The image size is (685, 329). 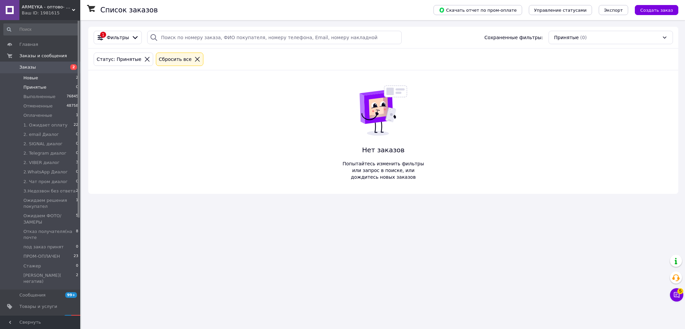 I want to click on span: 3, so click(x=77, y=162).